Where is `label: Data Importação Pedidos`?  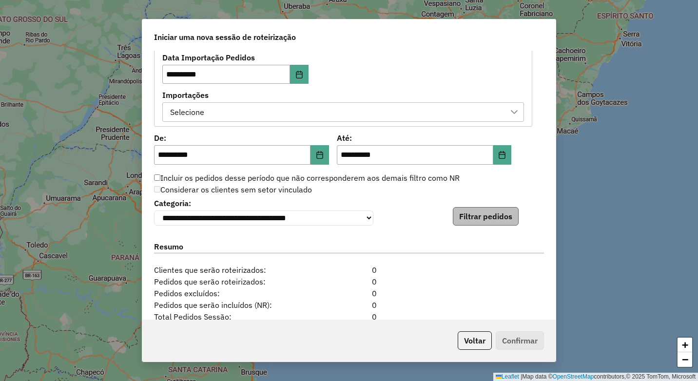 label: Data Importação Pedidos is located at coordinates (237, 58).